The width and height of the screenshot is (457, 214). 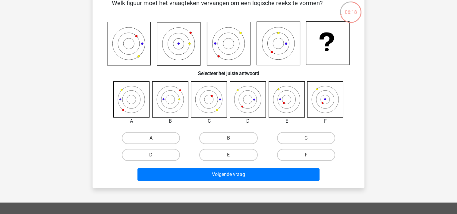 What do you see at coordinates (287, 121) in the screenshot?
I see `div: E` at bounding box center [287, 121].